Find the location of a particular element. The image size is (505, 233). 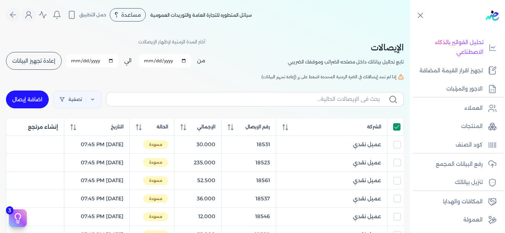

p: أختر المدة الزمنية لإظهار الإيصالات is located at coordinates (172, 42).